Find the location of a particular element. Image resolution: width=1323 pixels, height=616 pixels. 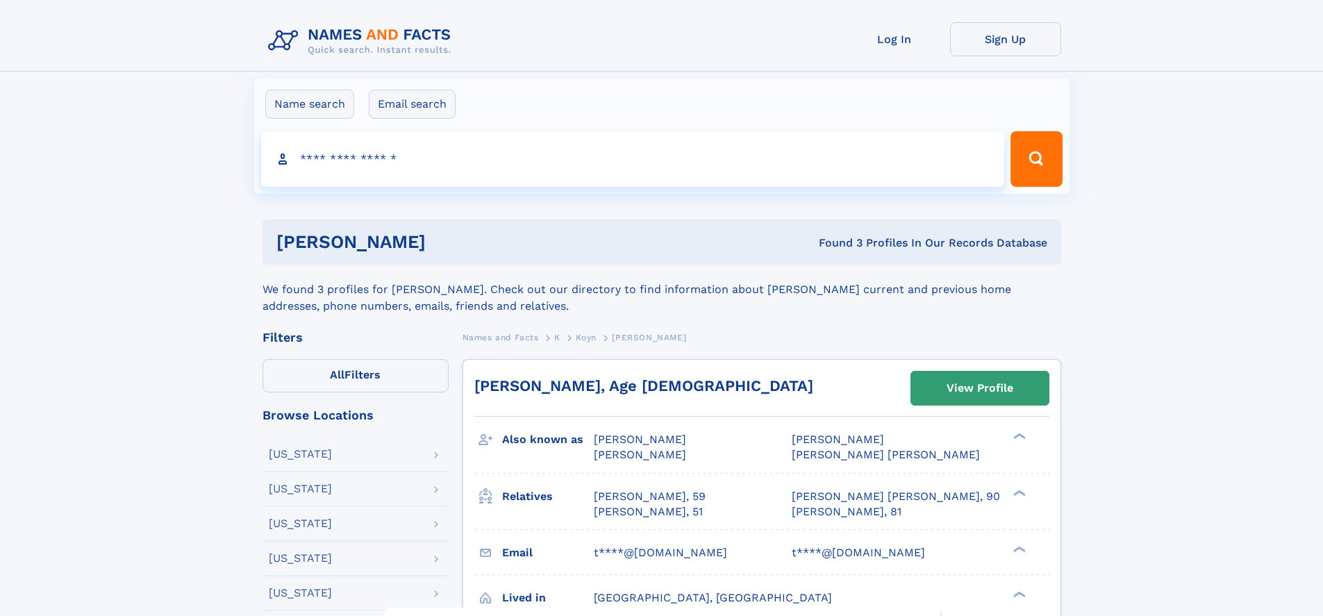

div: Found 3 Profiles In Our Records Database is located at coordinates (835, 243).